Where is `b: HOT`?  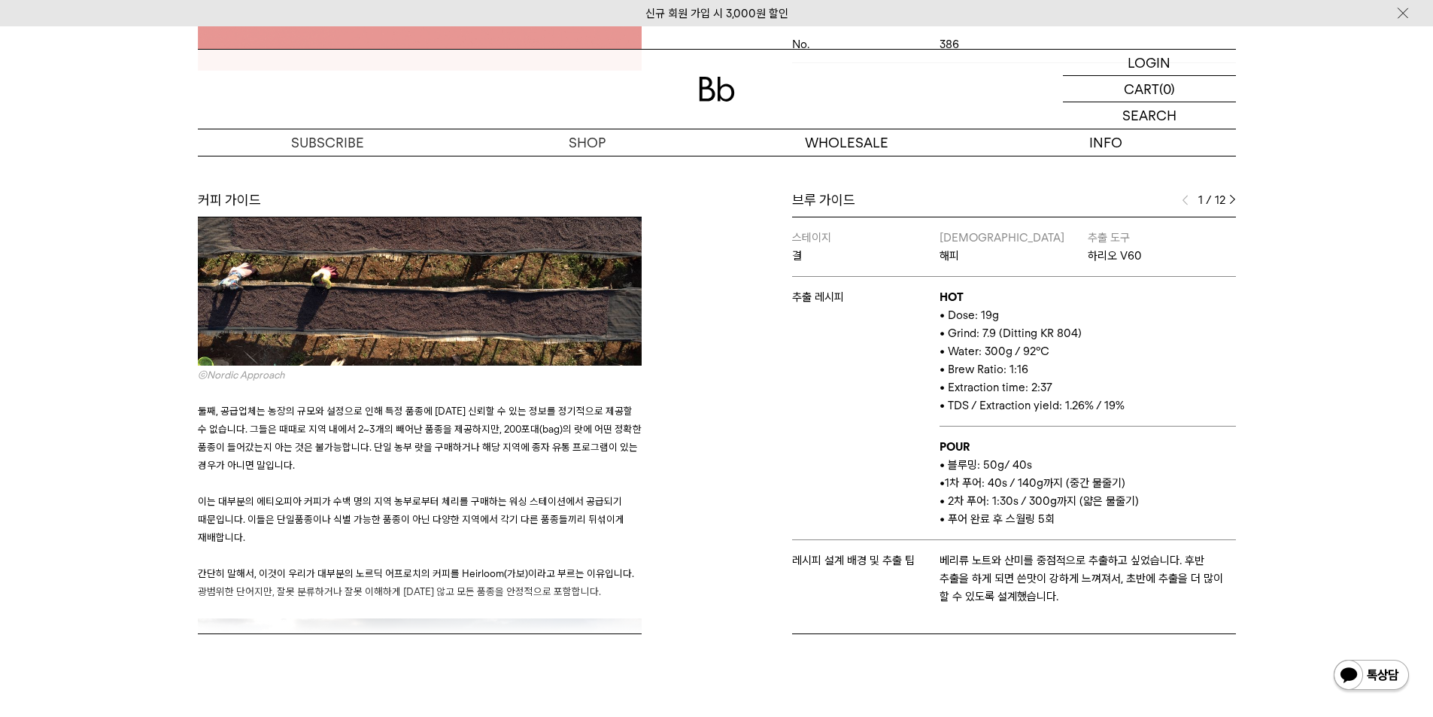
b: HOT is located at coordinates (951, 297).